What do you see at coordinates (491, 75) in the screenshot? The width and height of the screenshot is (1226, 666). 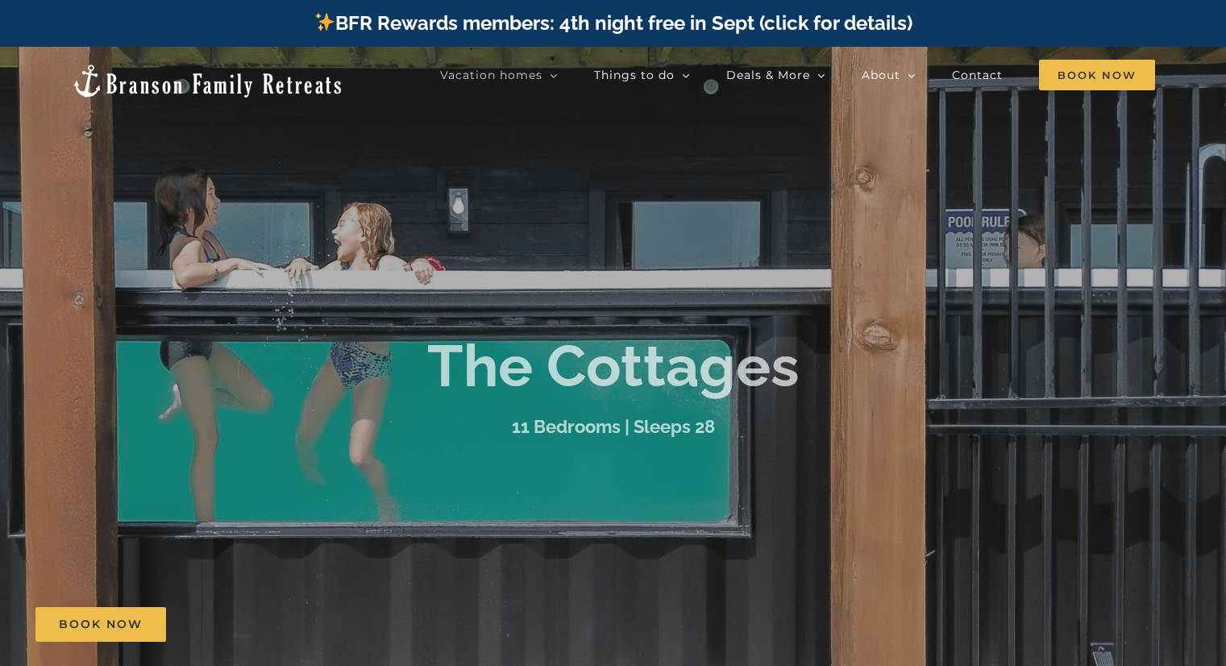 I see `span: Vacation homes` at bounding box center [491, 75].